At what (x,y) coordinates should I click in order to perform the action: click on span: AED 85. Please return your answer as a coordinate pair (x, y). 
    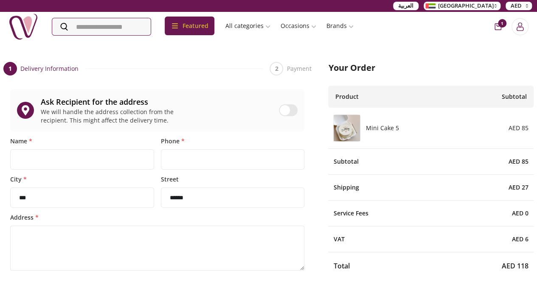
    Looking at the image, I should click on (518, 162).